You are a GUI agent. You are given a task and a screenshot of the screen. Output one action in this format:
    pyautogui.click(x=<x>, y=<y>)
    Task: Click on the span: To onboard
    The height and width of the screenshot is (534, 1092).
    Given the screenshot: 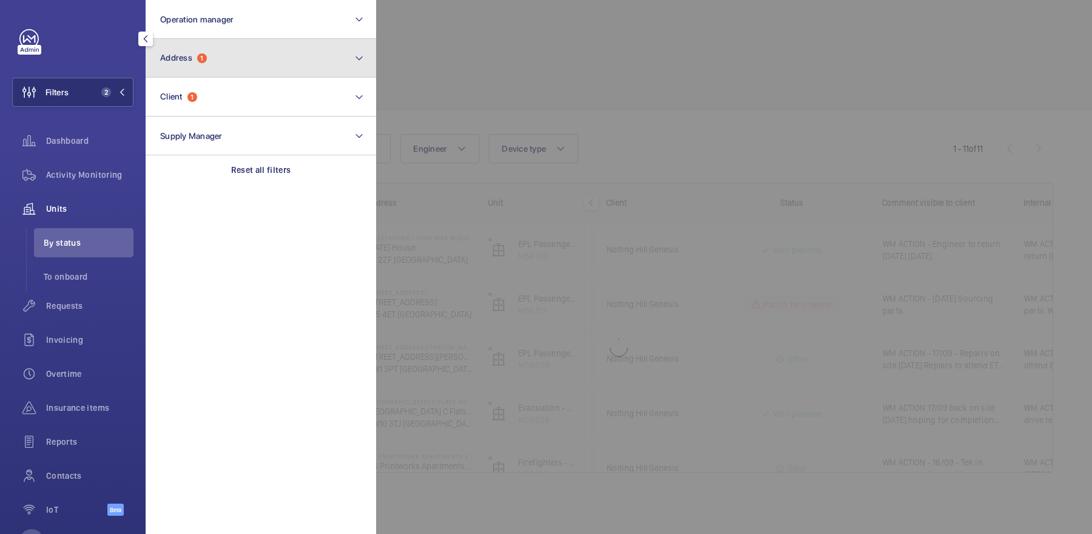 What is the action you would take?
    pyautogui.click(x=89, y=277)
    